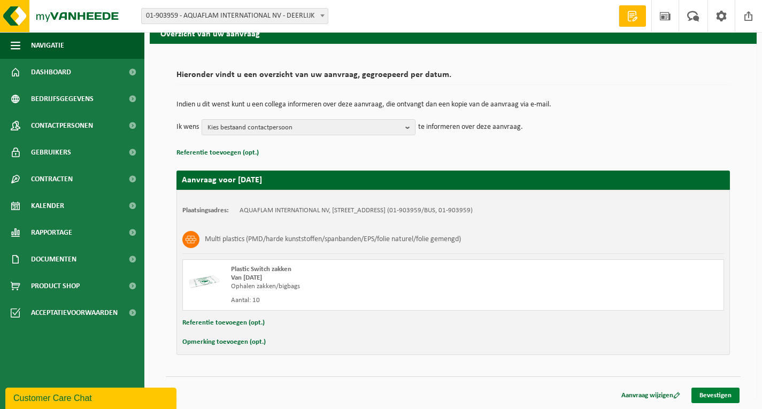 The width and height of the screenshot is (762, 409). What do you see at coordinates (304, 128) in the screenshot?
I see `span: Kies bestaand contactpersoon` at bounding box center [304, 128].